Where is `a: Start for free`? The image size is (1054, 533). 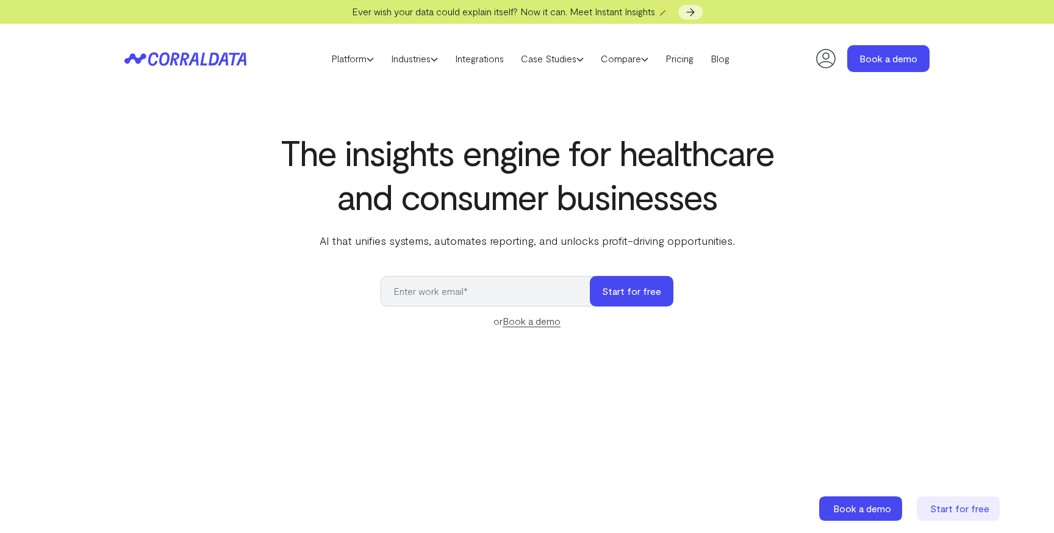
a: Start for free is located at coordinates (959, 508).